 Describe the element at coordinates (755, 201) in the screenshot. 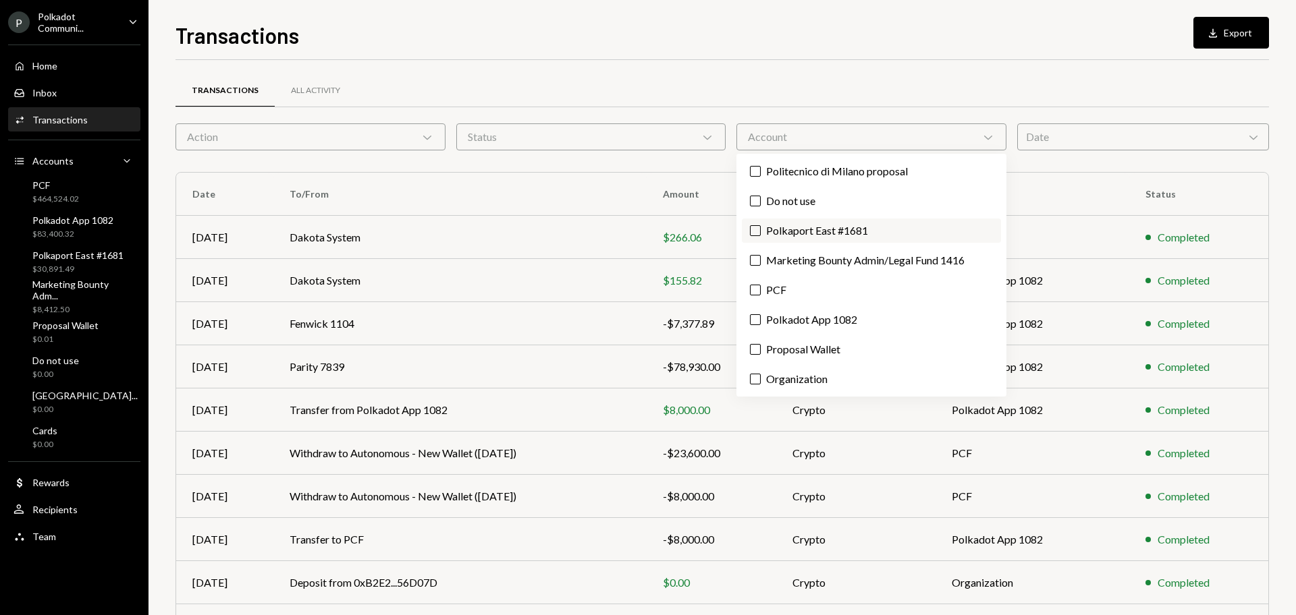

I see `button: Do not use` at that location.